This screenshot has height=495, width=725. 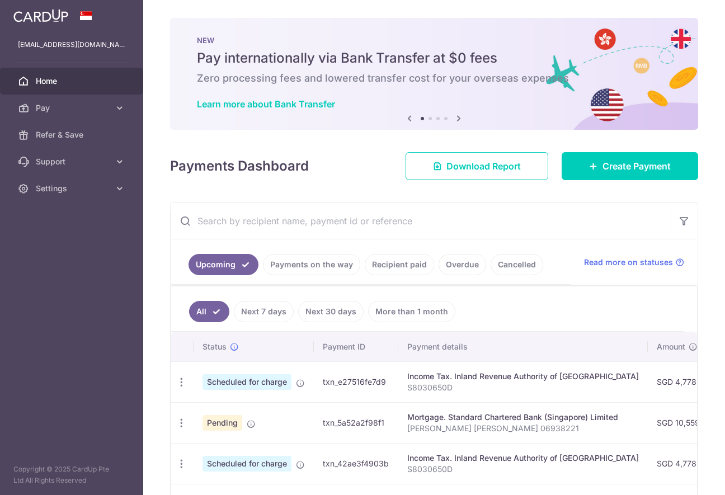 What do you see at coordinates (476, 166) in the screenshot?
I see `a: Download Report` at bounding box center [476, 166].